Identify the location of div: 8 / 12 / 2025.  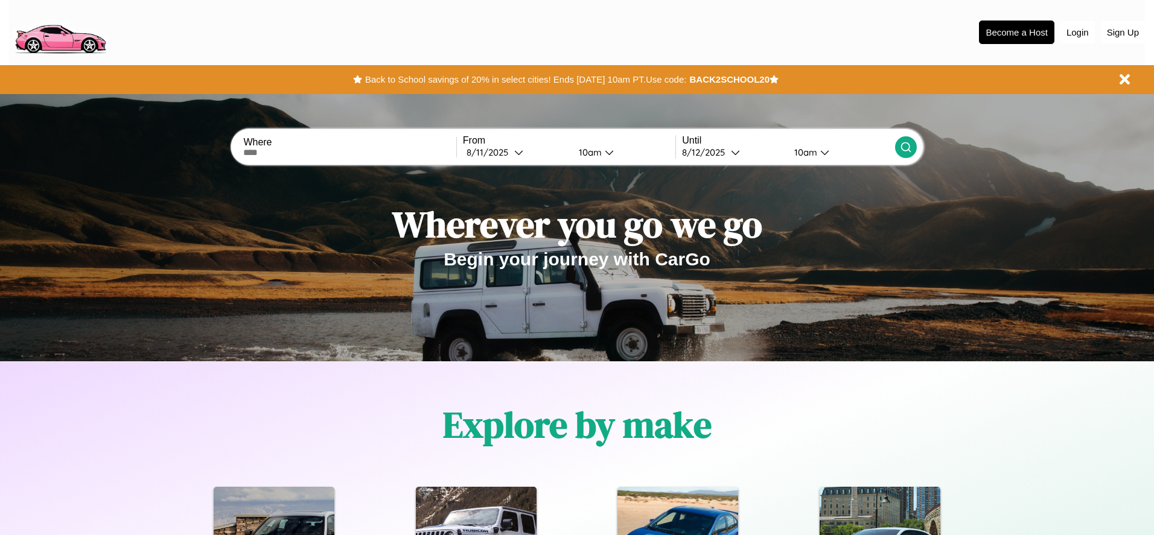
(706, 152).